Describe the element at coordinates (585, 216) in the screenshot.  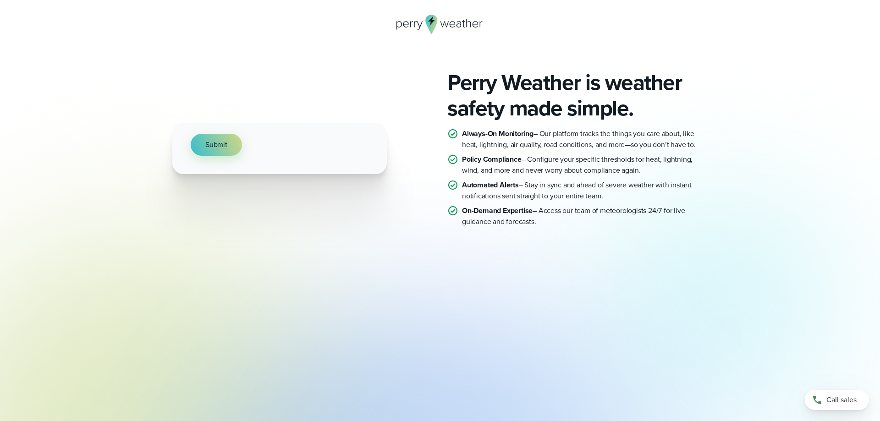
I see `p: – Access our team of meteorologists 24/7 for live guidance and forecasts.` at that location.